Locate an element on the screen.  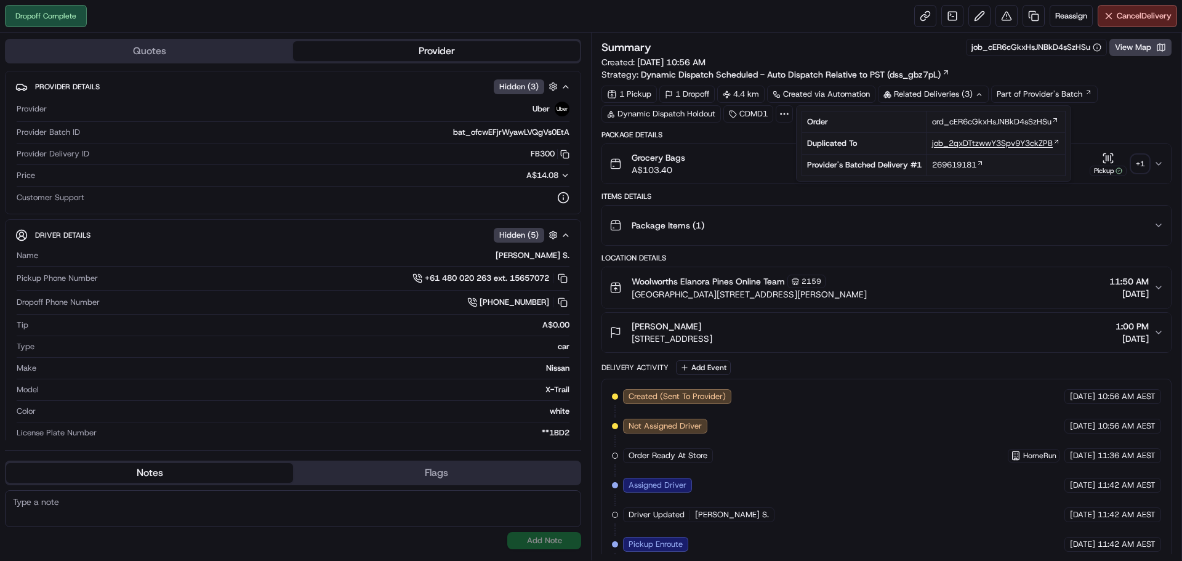
button: Provider DetailsHidden (3) is located at coordinates (293, 86).